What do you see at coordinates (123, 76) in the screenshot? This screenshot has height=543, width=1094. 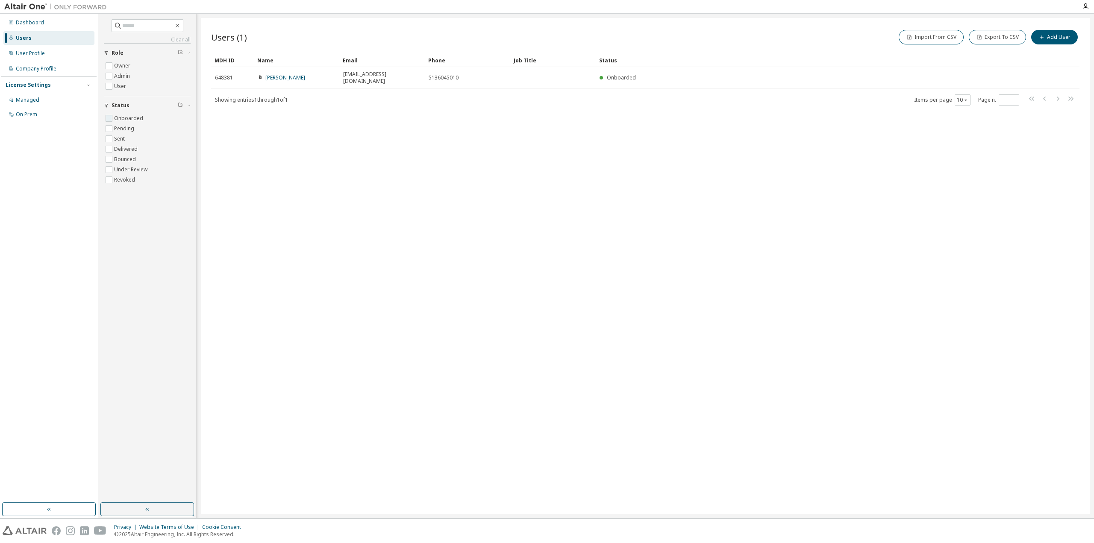 I see `label: Admin` at bounding box center [123, 76].